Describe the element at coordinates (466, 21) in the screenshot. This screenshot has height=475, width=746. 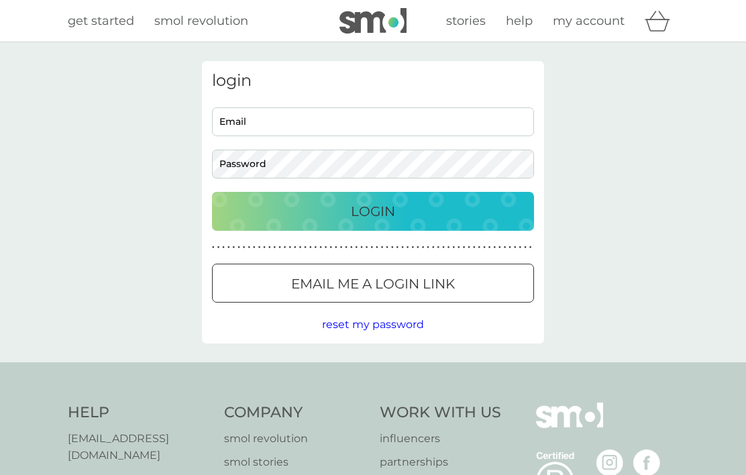
I see `a: stories` at that location.